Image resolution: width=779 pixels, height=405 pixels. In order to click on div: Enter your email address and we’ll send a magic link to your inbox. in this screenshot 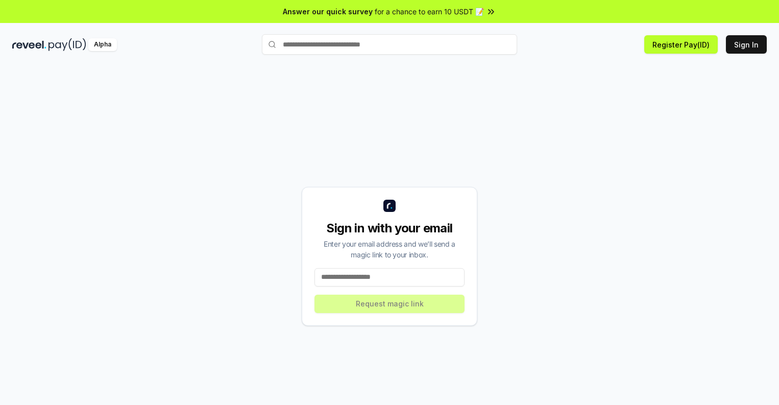, I will do `click(390, 249)`.